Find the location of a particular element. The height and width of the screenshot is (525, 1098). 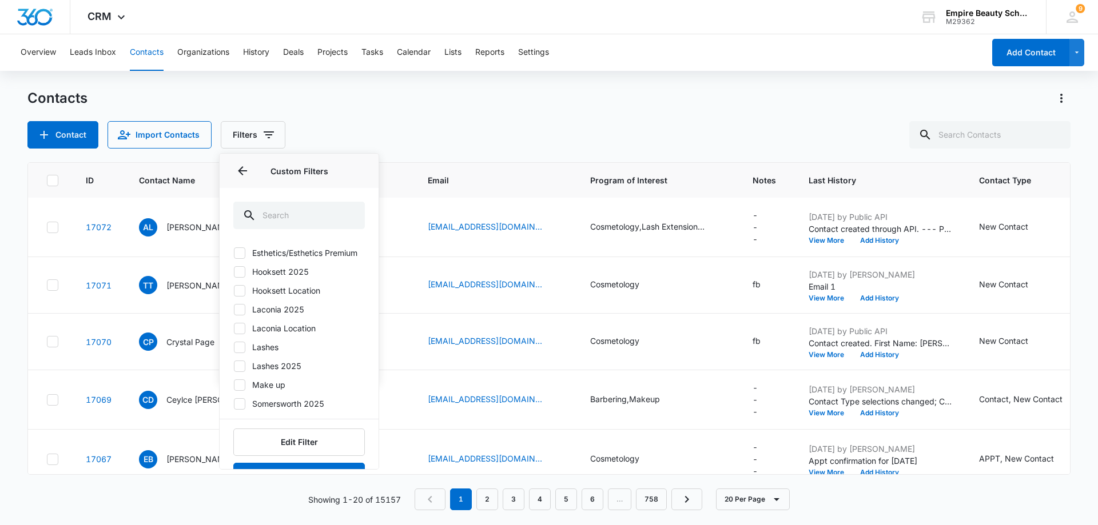

span: Program of Interest is located at coordinates (658, 180).